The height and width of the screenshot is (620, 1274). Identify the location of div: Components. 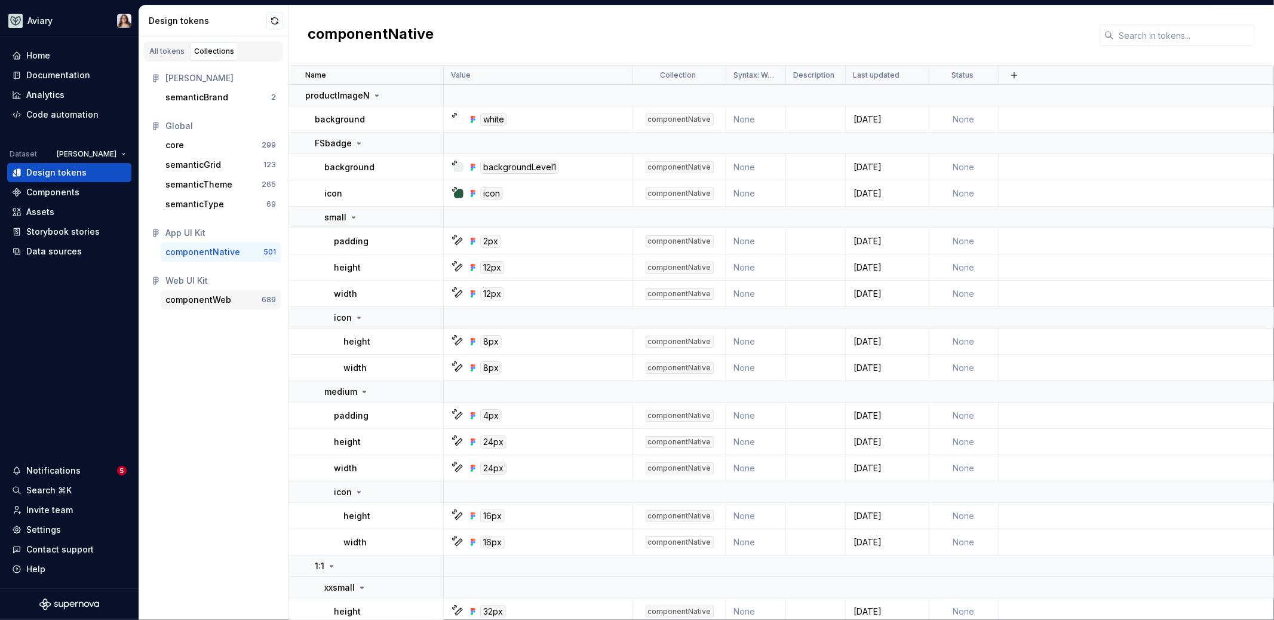
(53, 192).